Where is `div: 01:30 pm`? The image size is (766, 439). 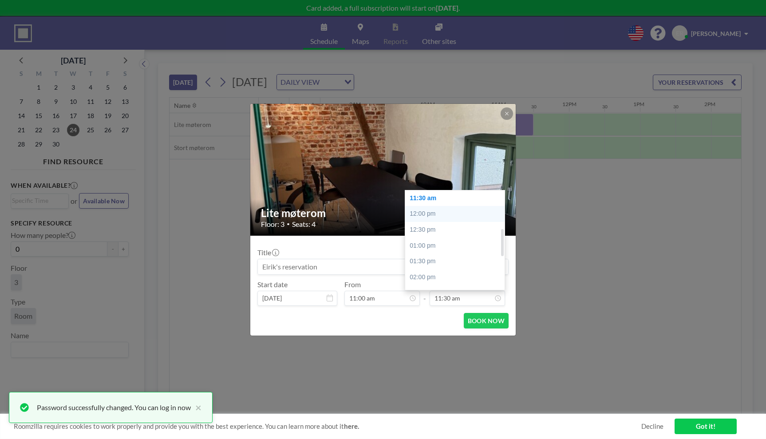 div: 01:30 pm is located at coordinates (457, 262).